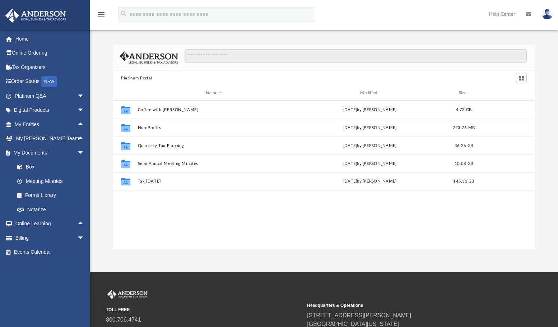 Image resolution: width=558 pixels, height=327 pixels. What do you see at coordinates (50, 67) in the screenshot?
I see `a: Tax Organizers` at bounding box center [50, 67].